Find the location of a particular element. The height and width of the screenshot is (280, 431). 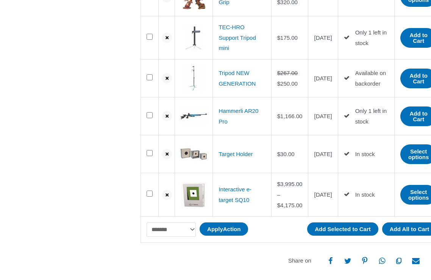

a: WhatsApp is located at coordinates (382, 261).